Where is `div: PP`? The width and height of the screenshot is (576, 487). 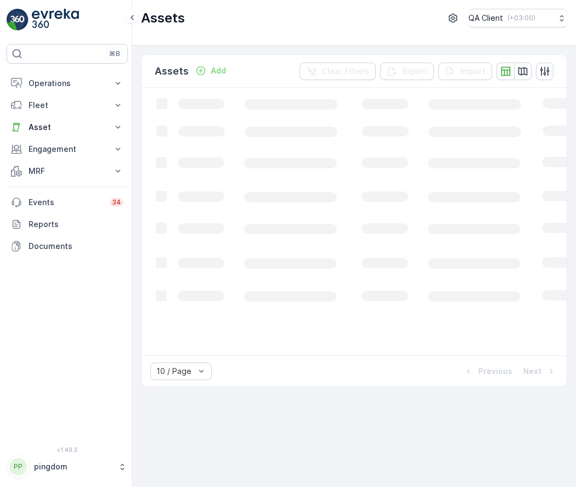
div: PP is located at coordinates (18, 467).